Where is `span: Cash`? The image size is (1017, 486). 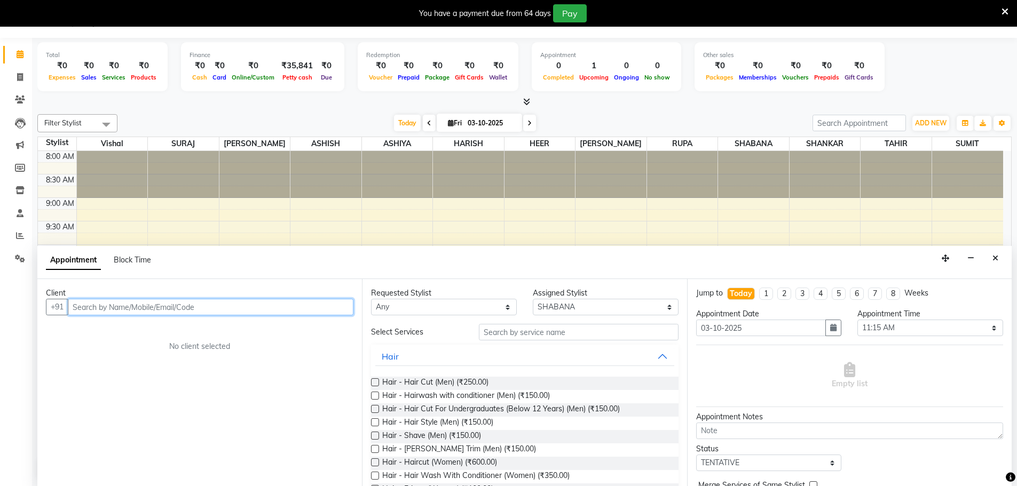
span: Cash is located at coordinates (200, 77).